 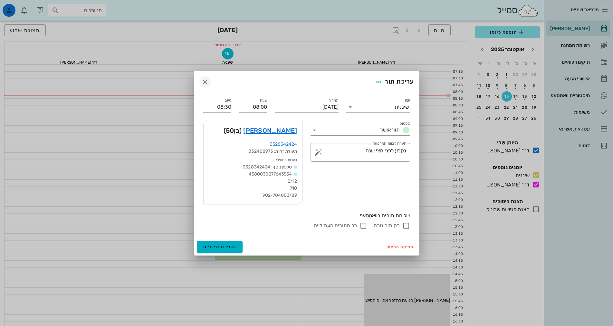 I want to click on a: 0528342424, so click(x=283, y=144).